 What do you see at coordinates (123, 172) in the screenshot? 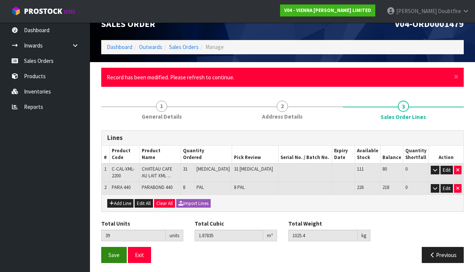
I see `span: C-CAL-XML-2200` at bounding box center [123, 172].